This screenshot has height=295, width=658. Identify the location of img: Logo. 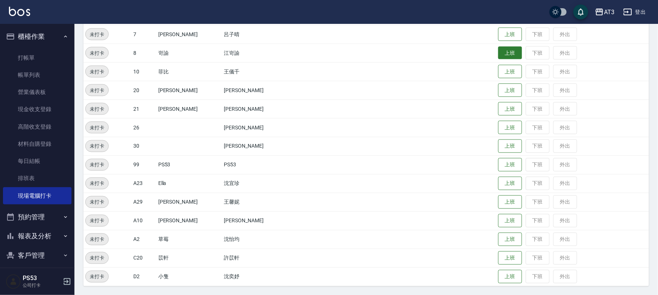
(19, 11).